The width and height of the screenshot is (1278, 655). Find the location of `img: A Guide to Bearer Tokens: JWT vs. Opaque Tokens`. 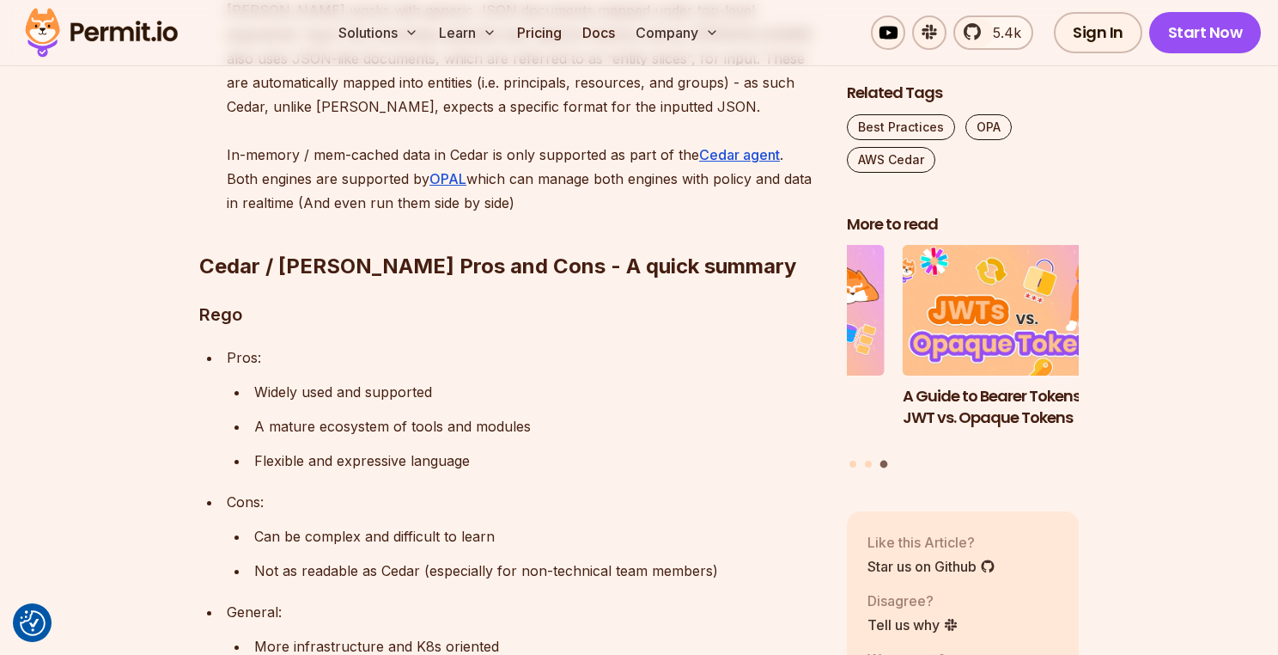

img: A Guide to Bearer Tokens: JWT vs. Opaque Tokens is located at coordinates (1019, 311).